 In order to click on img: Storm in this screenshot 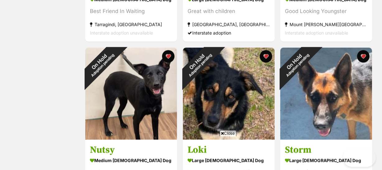, I will do `click(326, 93)`.